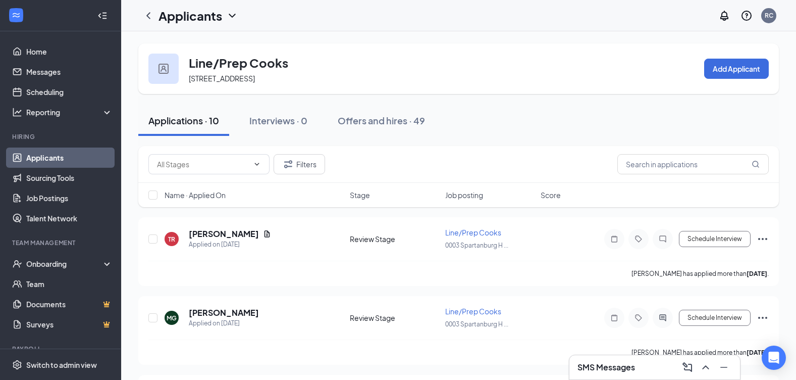 The width and height of the screenshot is (796, 380). I want to click on input: All Stages, so click(203, 164).